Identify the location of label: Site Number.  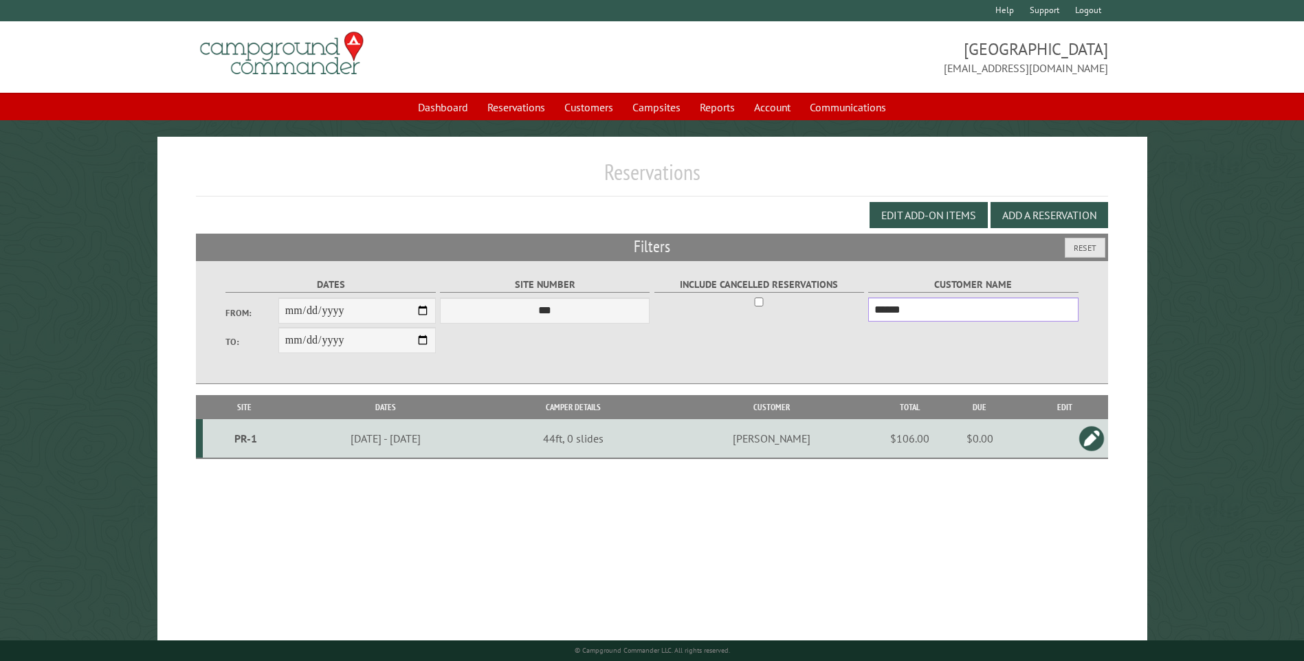
(544, 285).